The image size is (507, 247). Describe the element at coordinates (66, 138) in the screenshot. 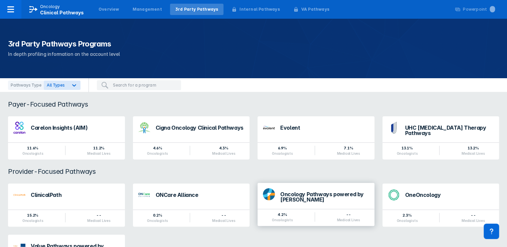

I see `a: Carelon Insights (AIM)11.6%Oncologists11.2%Medical Lives` at that location.